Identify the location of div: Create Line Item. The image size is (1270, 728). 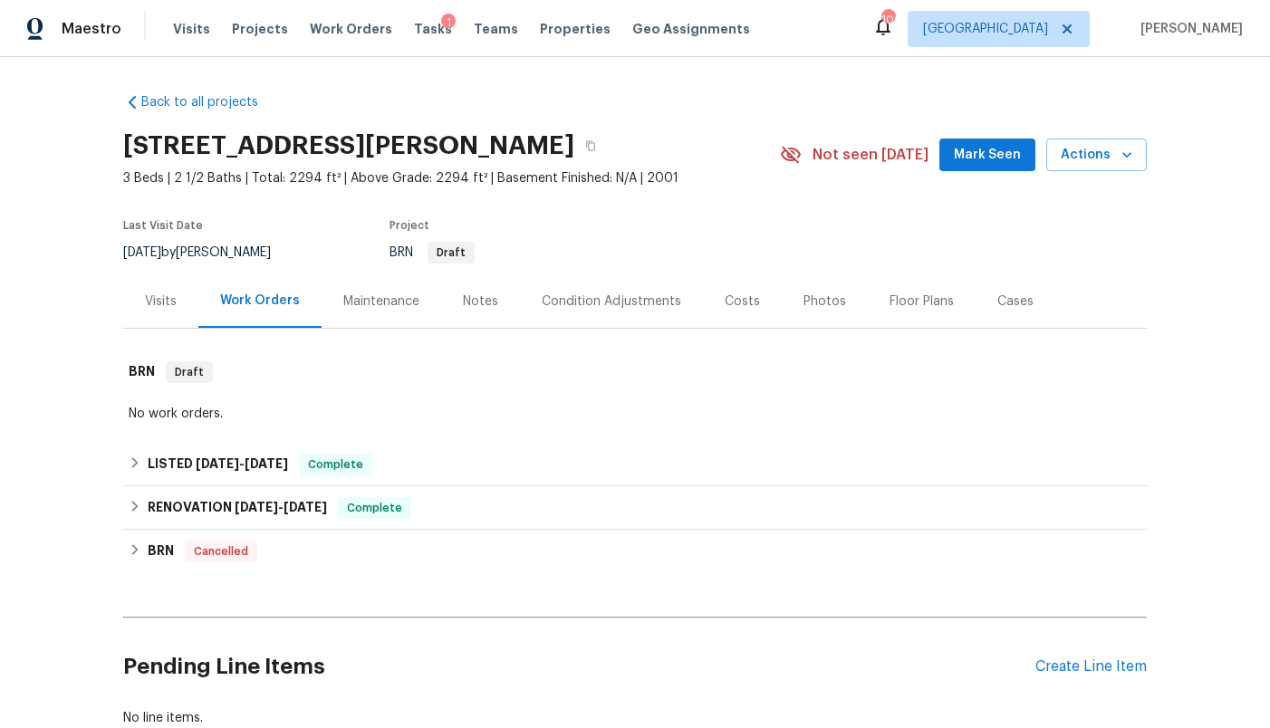
(1091, 667).